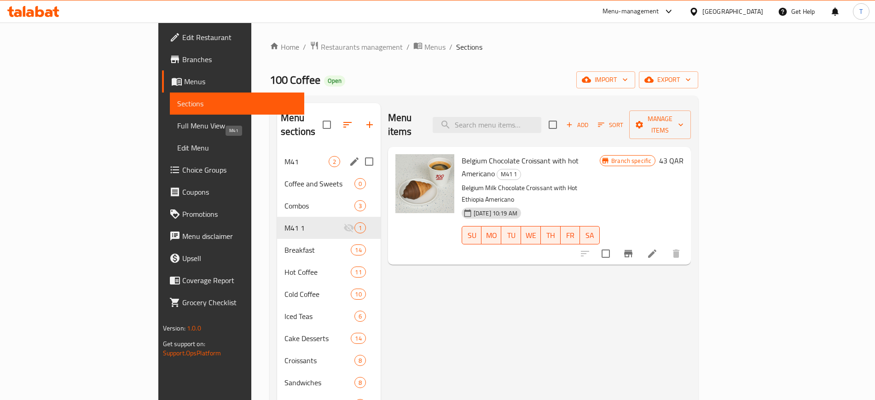  I want to click on span: 0, so click(360, 184).